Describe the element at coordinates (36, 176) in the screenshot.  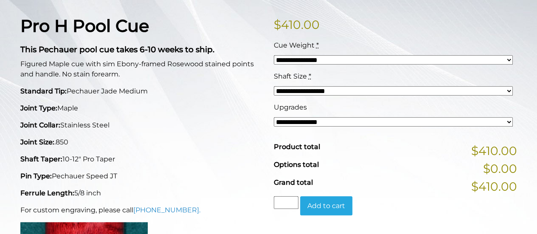
I see `strong: Pin Type:` at that location.